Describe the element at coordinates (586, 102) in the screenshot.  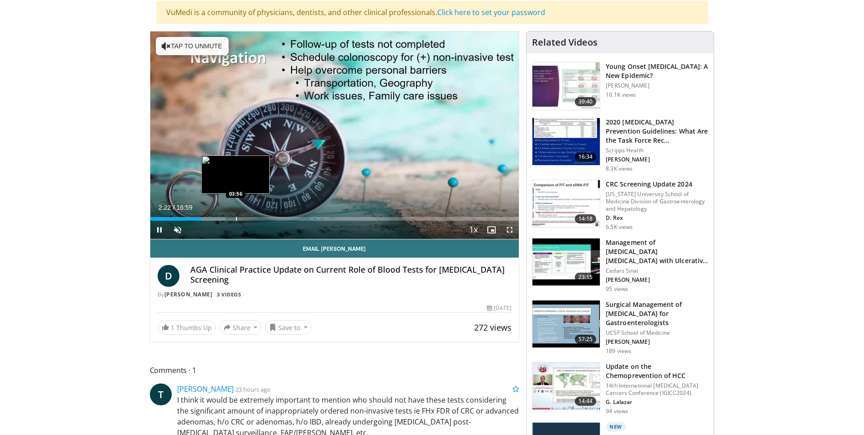
I see `span: 39:40` at that location.